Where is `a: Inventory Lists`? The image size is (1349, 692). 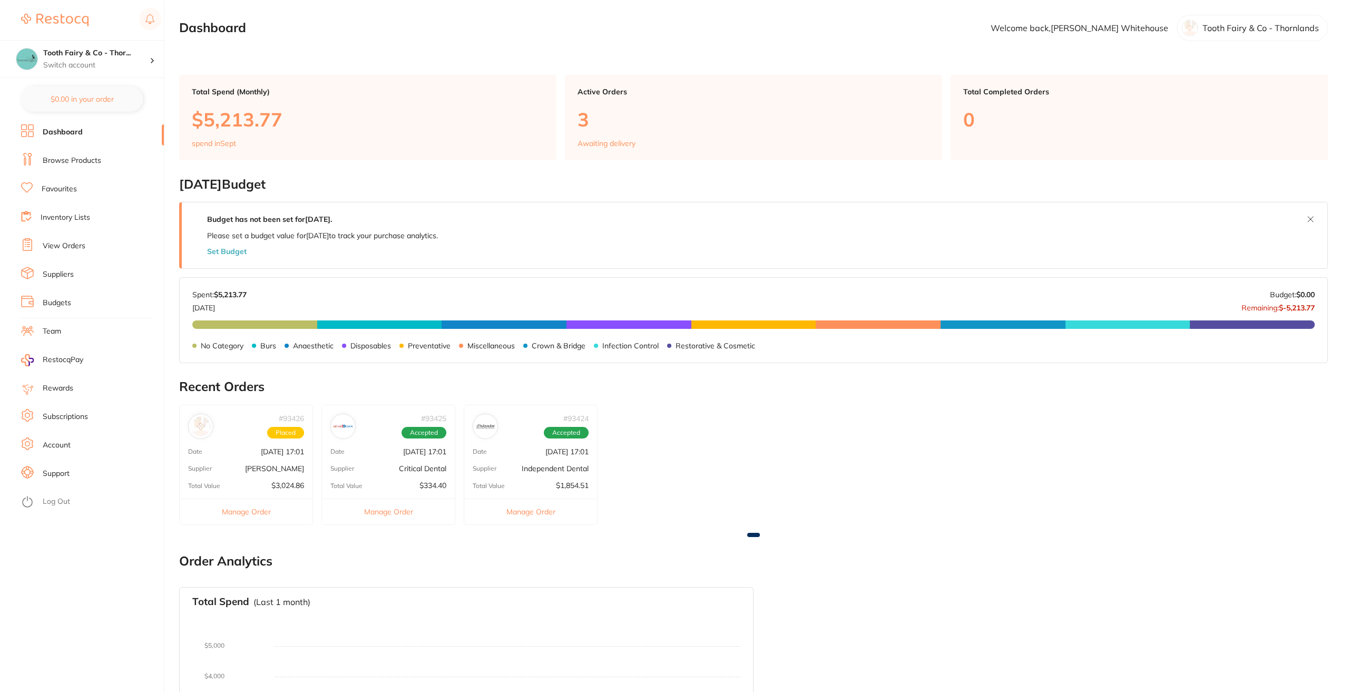
a: Inventory Lists is located at coordinates (65, 218).